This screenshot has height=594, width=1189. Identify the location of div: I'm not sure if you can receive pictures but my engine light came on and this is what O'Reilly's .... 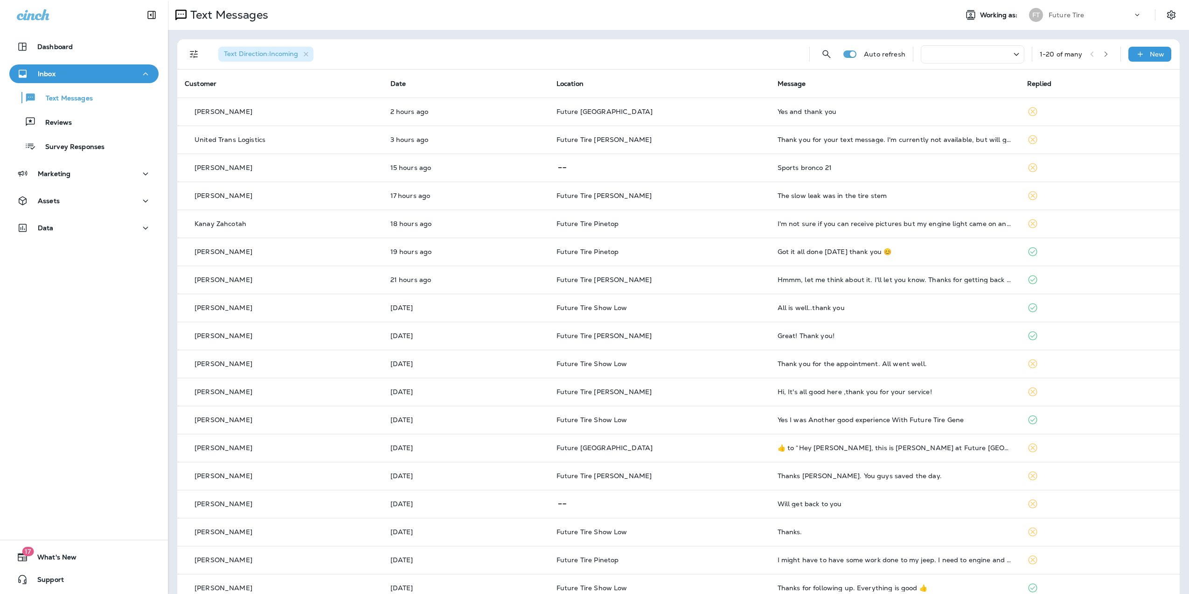
(895, 224).